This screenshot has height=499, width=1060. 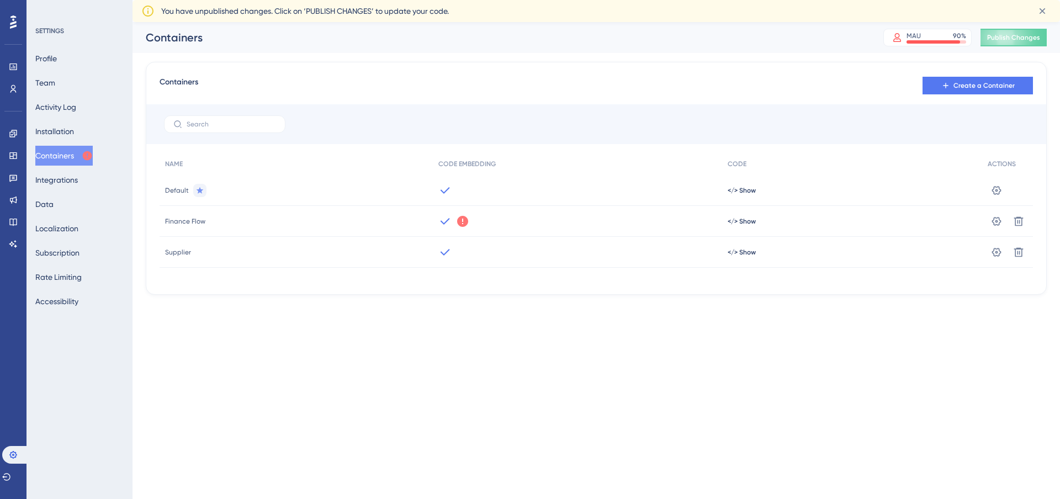 What do you see at coordinates (59, 277) in the screenshot?
I see `button: Rate Limiting` at bounding box center [59, 277].